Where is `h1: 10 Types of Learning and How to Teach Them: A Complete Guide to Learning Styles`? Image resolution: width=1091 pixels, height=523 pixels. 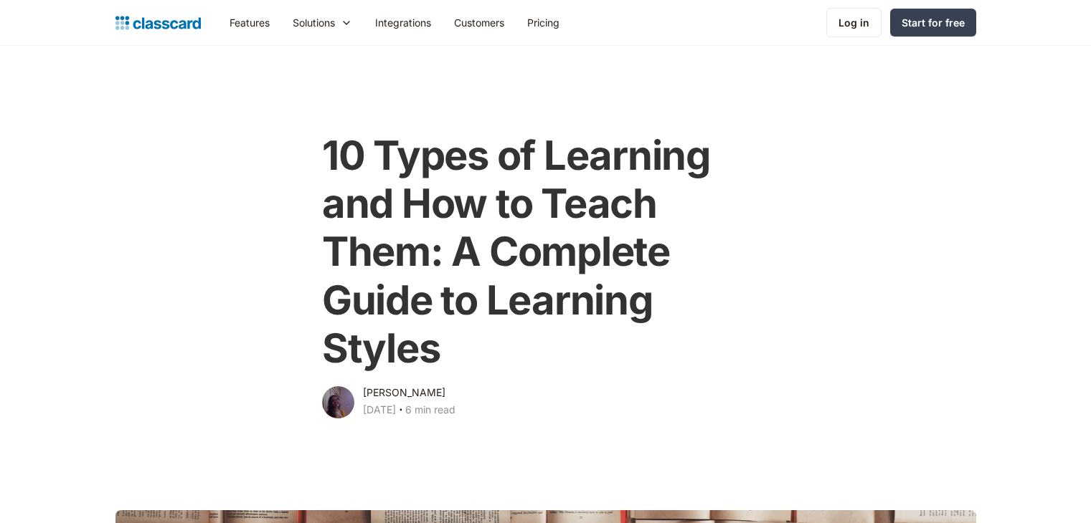 h1: 10 Types of Learning and How to Teach Them: A Complete Guide to Learning Styles is located at coordinates (545, 252).